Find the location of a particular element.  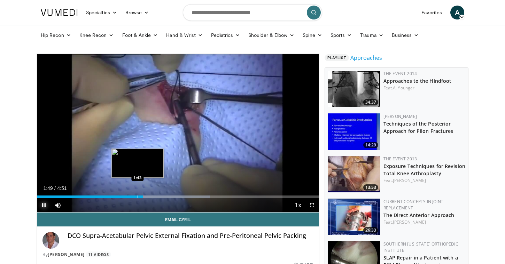

span: Playlist is located at coordinates (337, 58).